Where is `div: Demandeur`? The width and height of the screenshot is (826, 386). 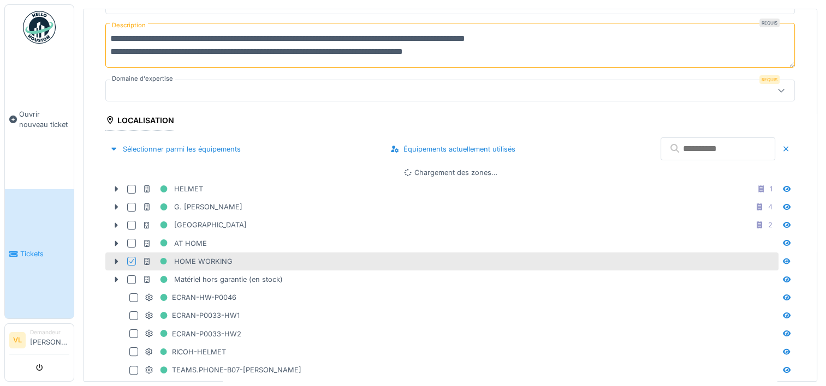
div: Demandeur is located at coordinates (50, 332).